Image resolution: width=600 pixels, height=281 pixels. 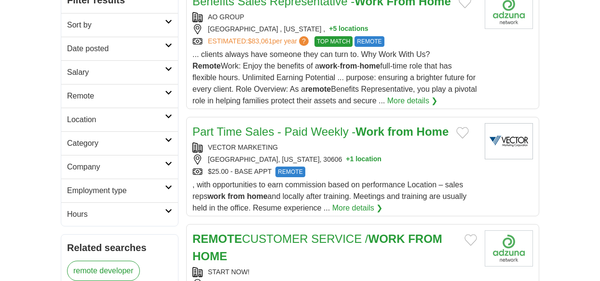 What do you see at coordinates (103, 271) in the screenshot?
I see `a: remote developer` at bounding box center [103, 271].